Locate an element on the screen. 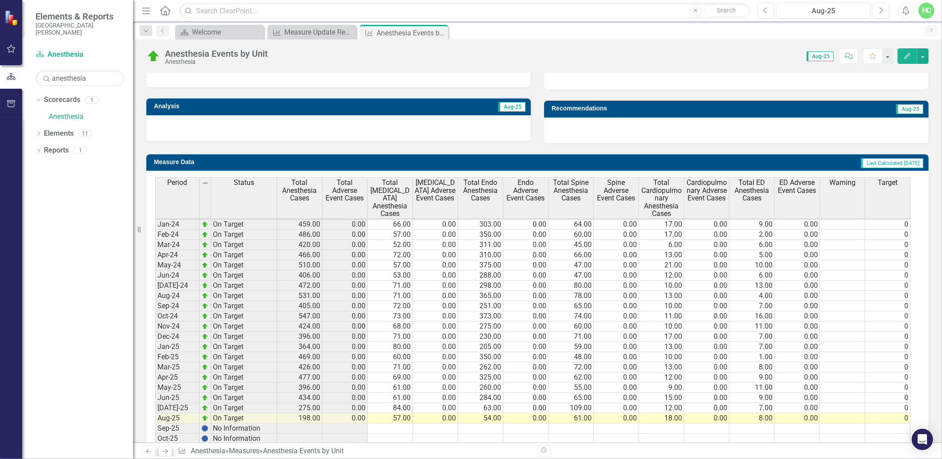 This screenshot has height=459, width=942. td: 62.00 is located at coordinates (571, 377).